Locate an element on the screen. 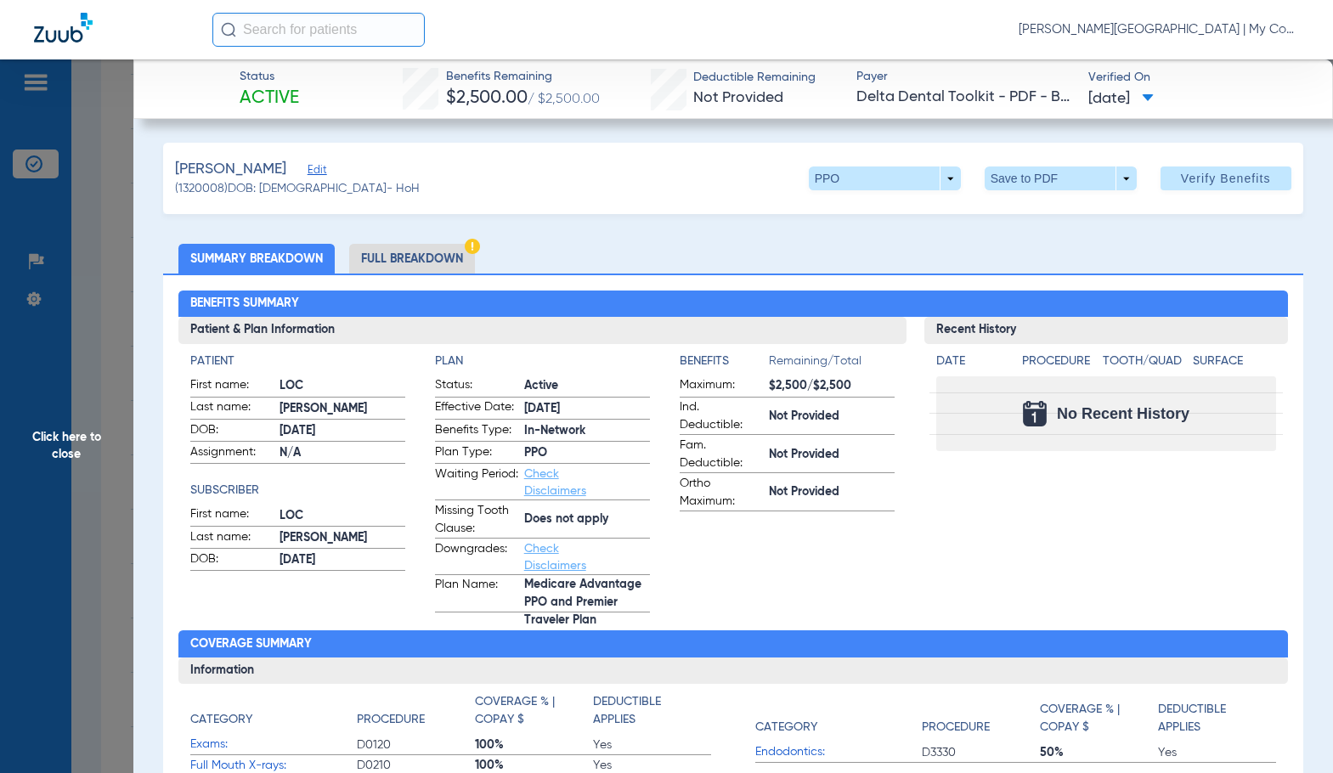  span: Status is located at coordinates (269, 76).